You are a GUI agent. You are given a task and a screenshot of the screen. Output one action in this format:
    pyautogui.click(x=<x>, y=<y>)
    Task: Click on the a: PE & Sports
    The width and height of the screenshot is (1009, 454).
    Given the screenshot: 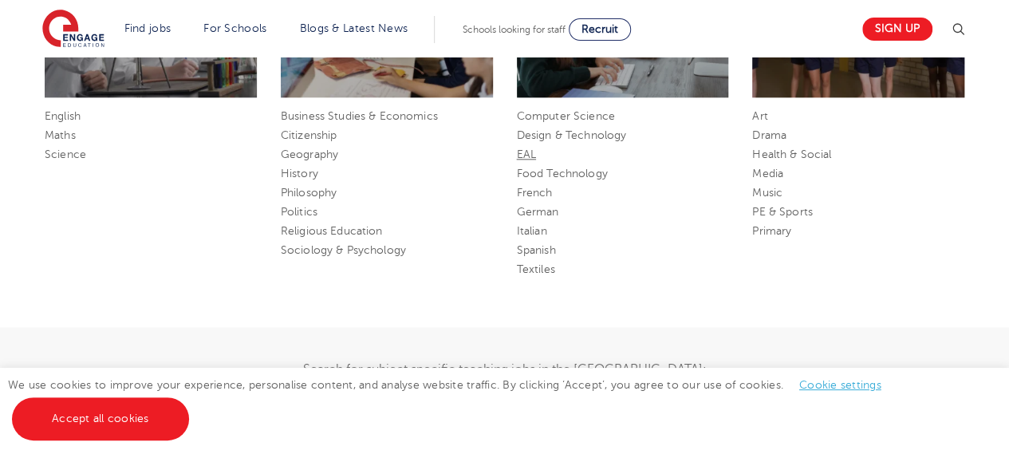 What is the action you would take?
    pyautogui.click(x=782, y=211)
    